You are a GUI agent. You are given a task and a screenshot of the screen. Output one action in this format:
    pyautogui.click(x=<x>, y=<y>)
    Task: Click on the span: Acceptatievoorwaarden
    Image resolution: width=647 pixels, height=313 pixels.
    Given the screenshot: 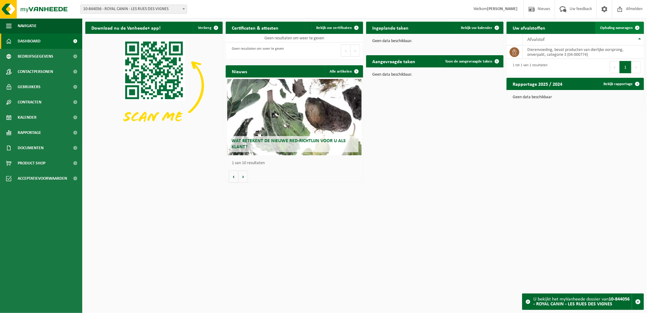 What is the action you would take?
    pyautogui.click(x=42, y=178)
    